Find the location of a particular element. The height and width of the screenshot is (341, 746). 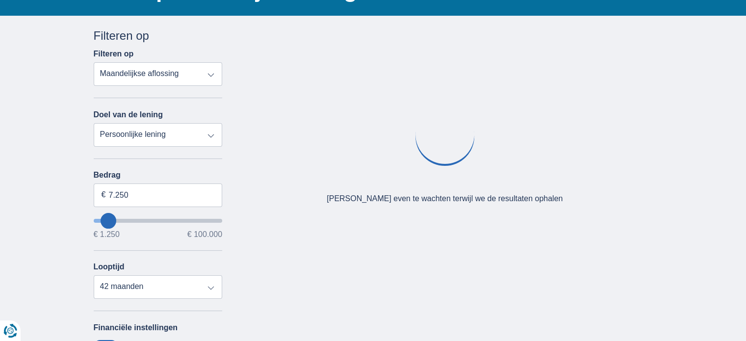

label: Looptijd is located at coordinates (109, 267).